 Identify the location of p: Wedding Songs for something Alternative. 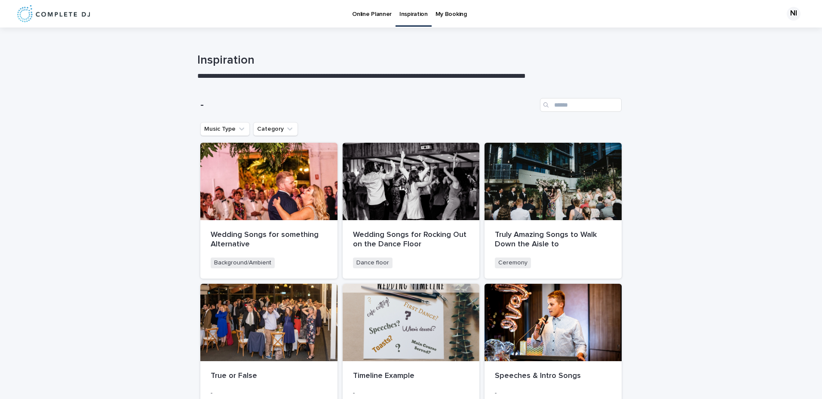
(269, 240).